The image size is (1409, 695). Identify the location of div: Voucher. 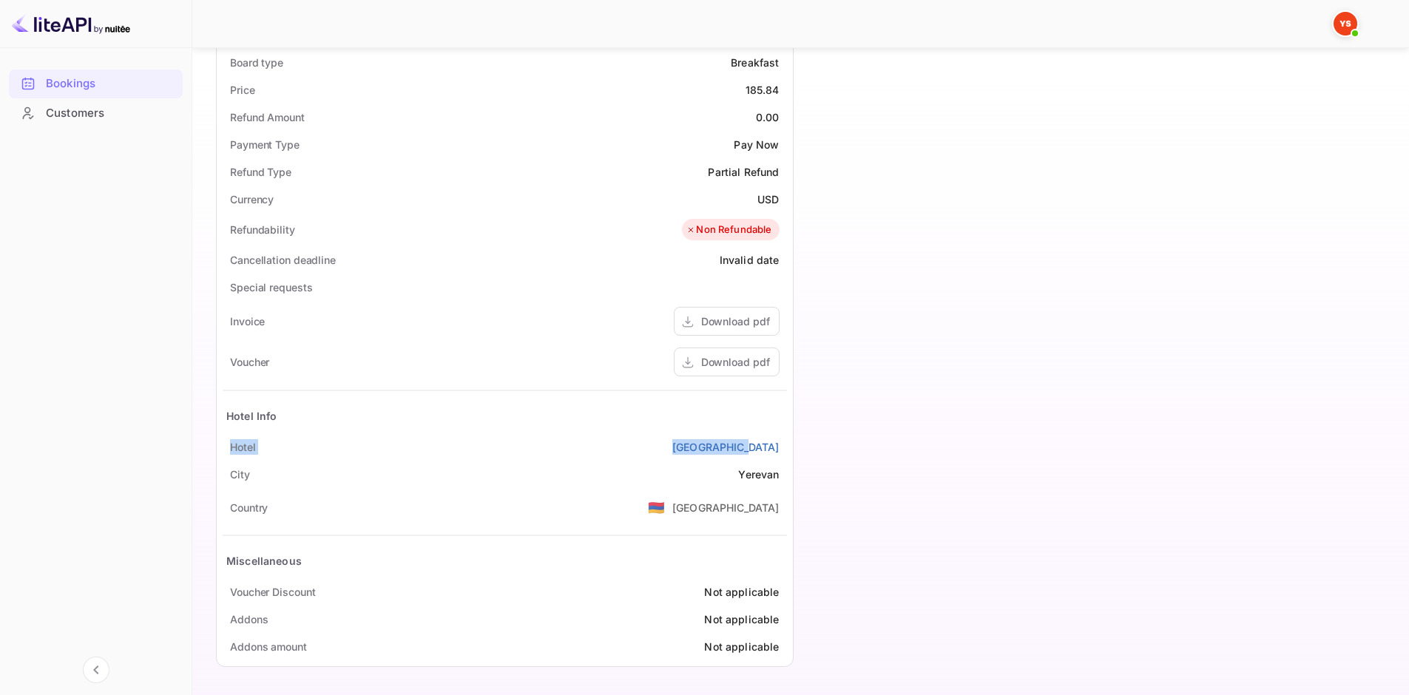
(249, 362).